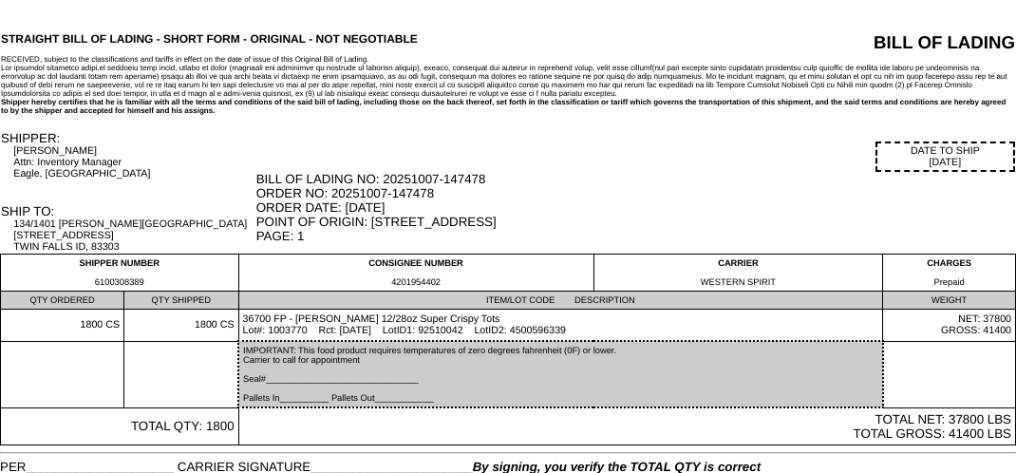 The image size is (1016, 473). What do you see at coordinates (560, 300) in the screenshot?
I see `td: ITEM/LOT CODE DESCRIPTION` at bounding box center [560, 300].